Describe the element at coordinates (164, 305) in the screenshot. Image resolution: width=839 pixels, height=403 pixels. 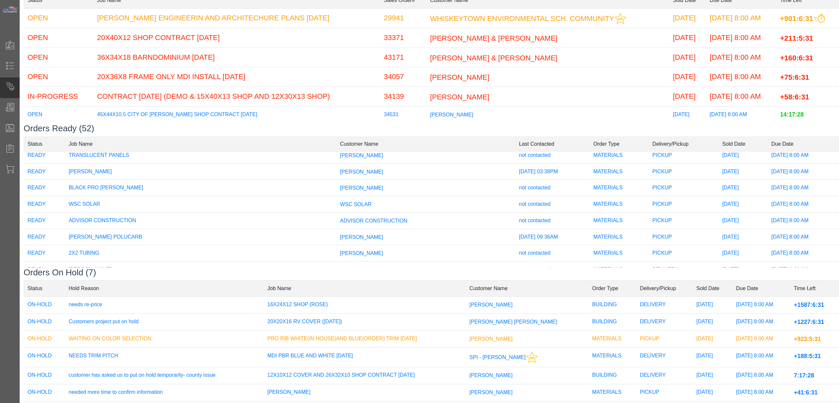
I see `td: needs re-price` at that location.